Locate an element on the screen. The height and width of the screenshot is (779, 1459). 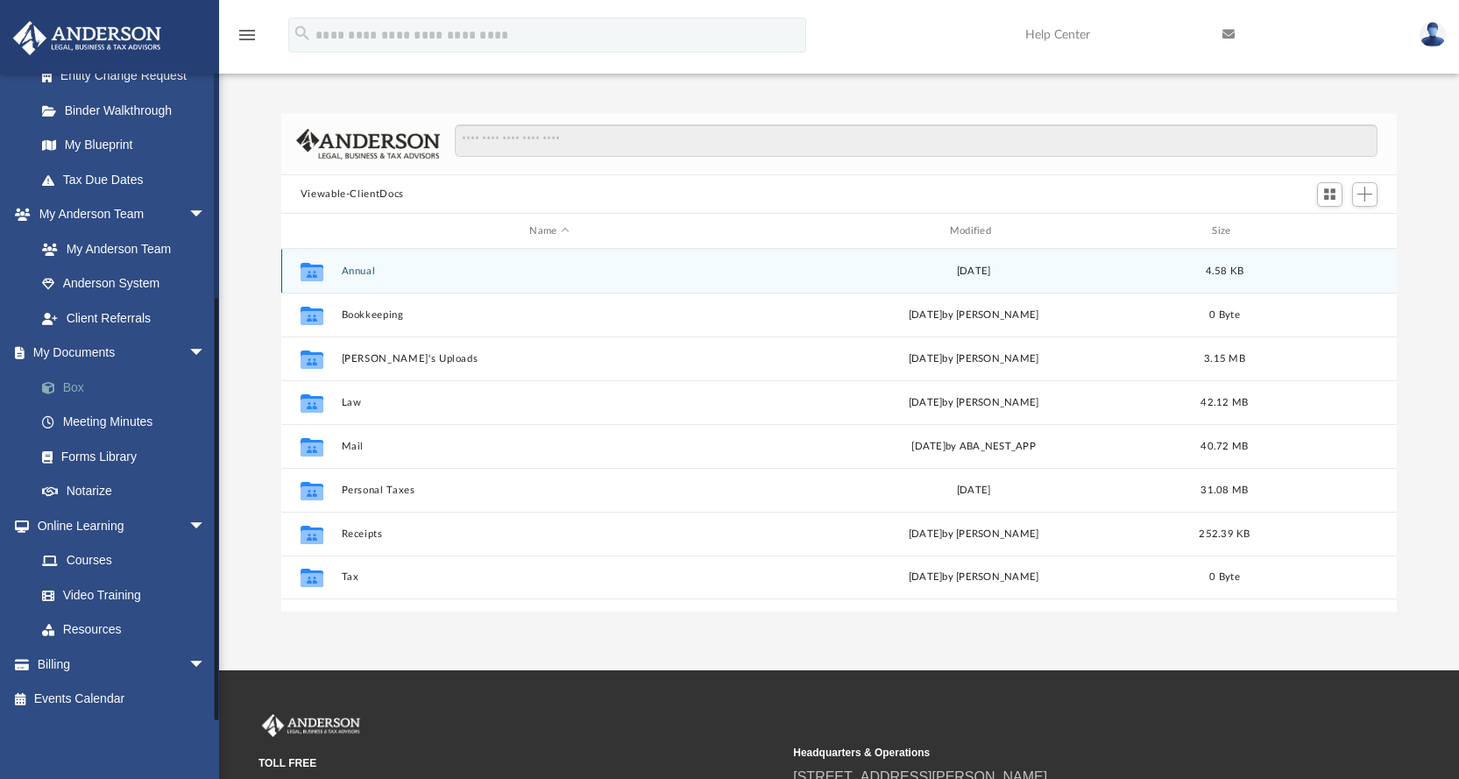
a: My Blueprint is located at coordinates (124, 145).